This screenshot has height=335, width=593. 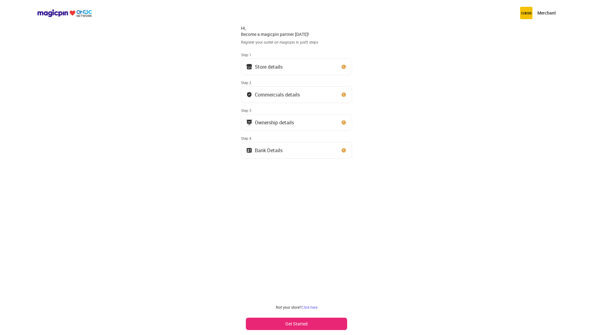 I want to click on button: Ownership details, so click(x=297, y=122).